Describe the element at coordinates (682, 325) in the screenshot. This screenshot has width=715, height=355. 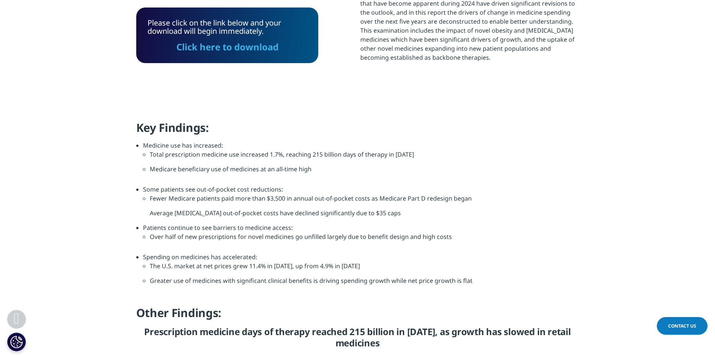
I see `a: Contact Us` at that location.